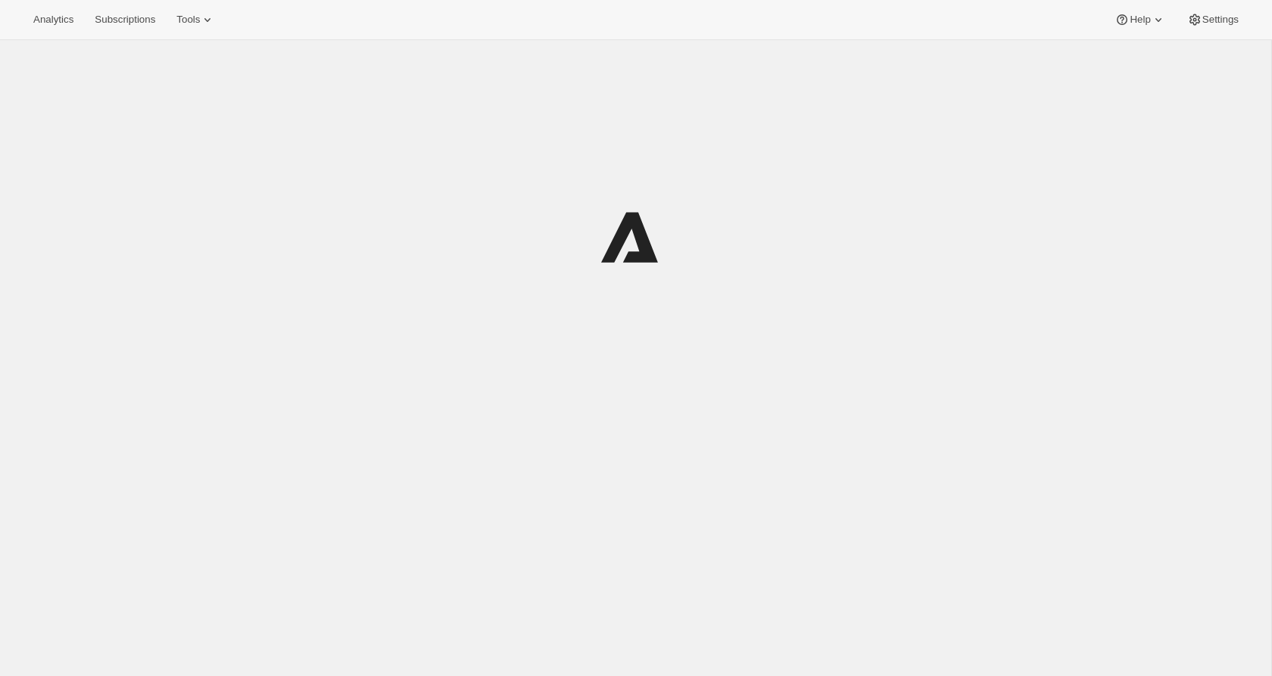 The image size is (1272, 676). Describe the element at coordinates (195, 20) in the screenshot. I see `button: Tools` at that location.